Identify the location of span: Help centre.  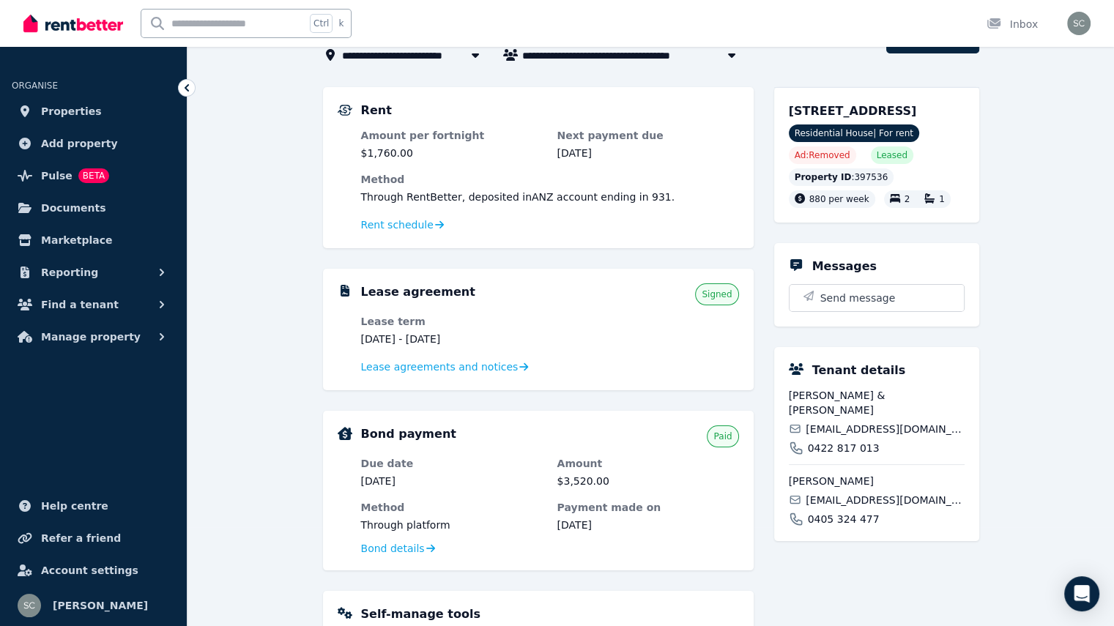
(75, 506).